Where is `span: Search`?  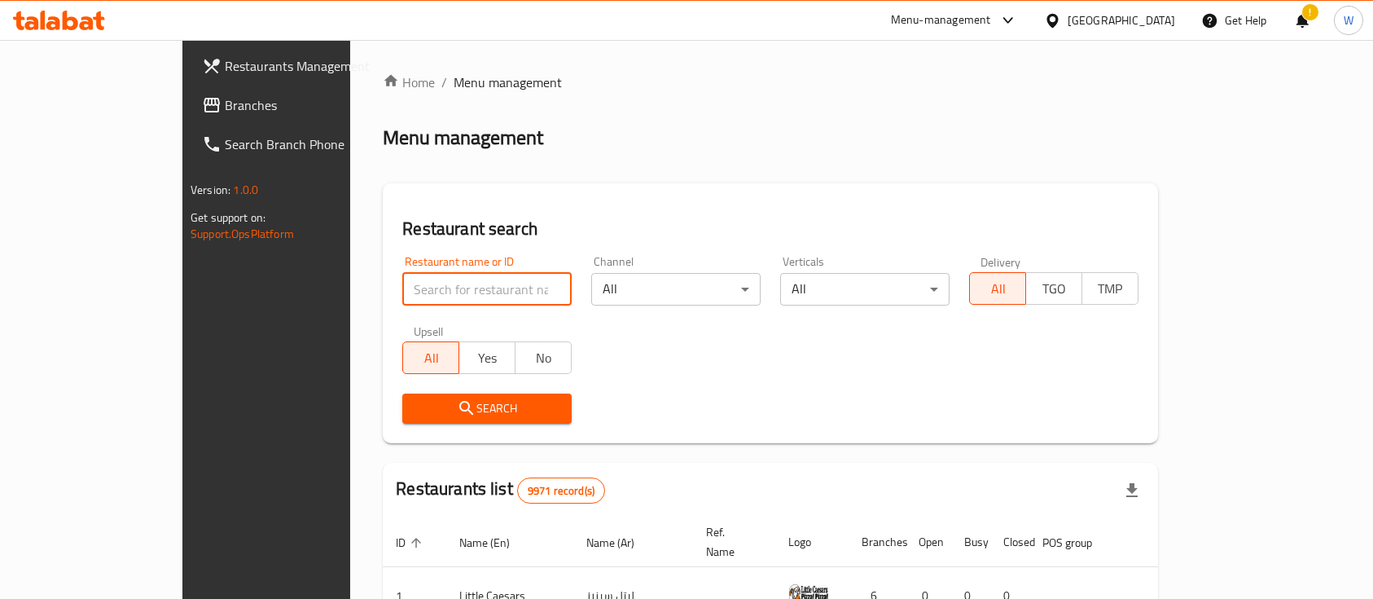 span: Search is located at coordinates (487, 408).